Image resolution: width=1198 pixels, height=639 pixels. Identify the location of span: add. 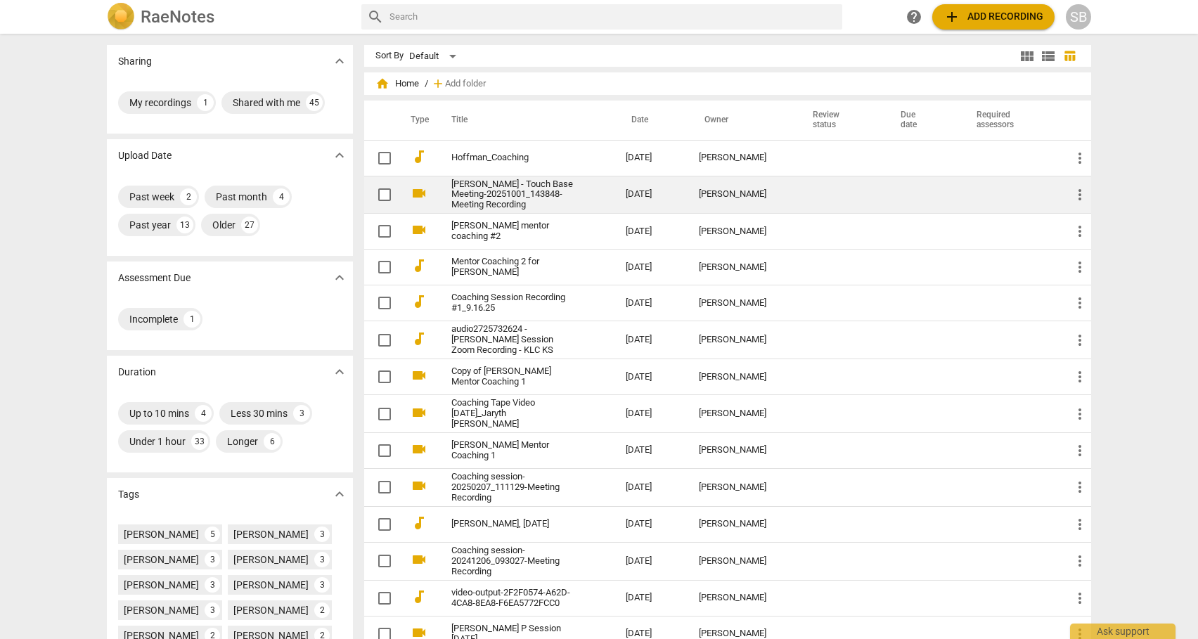
(952, 17).